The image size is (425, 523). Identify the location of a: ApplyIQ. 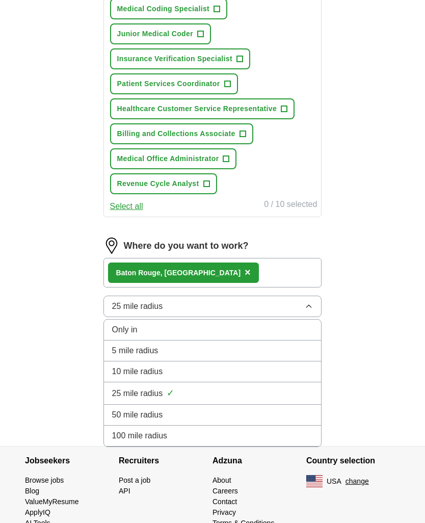
(38, 513).